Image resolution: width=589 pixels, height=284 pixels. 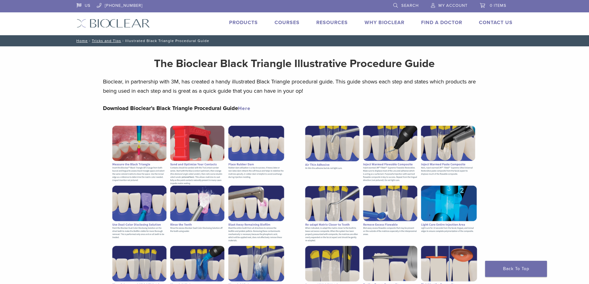 What do you see at coordinates (294, 86) in the screenshot?
I see `p: Bioclear, in partnership with 3M, has created a handy illustrated Black Triangle procedural guide...` at bounding box center [294, 86].